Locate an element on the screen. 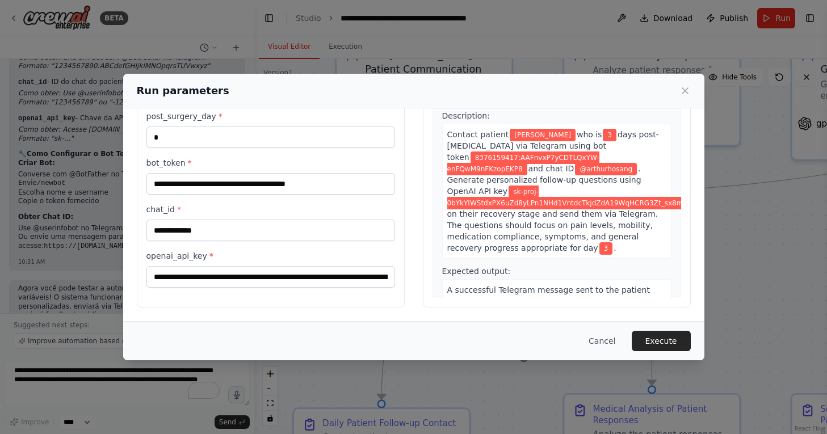 This screenshot has width=827, height=434. label: chat_id is located at coordinates (271, 210).